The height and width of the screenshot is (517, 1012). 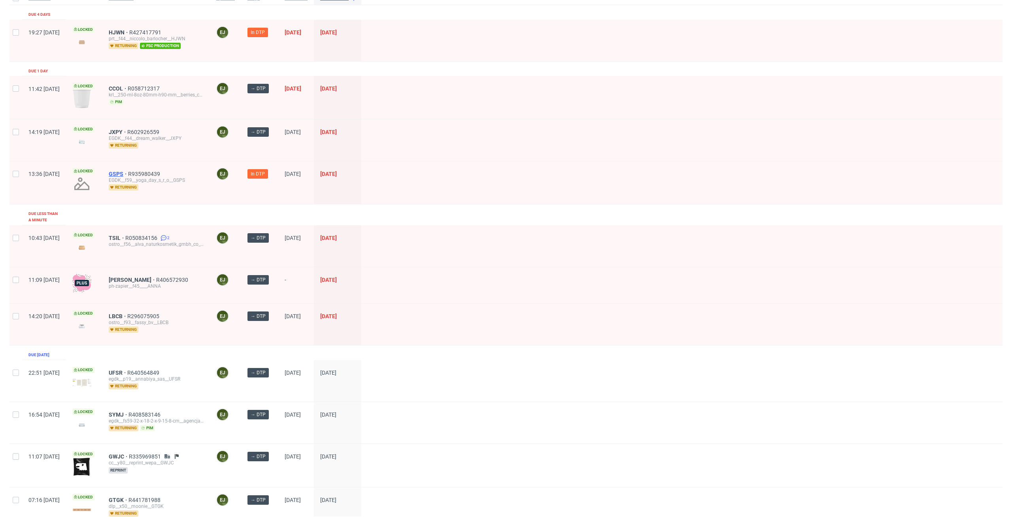 I want to click on a: R050834156, so click(x=142, y=238).